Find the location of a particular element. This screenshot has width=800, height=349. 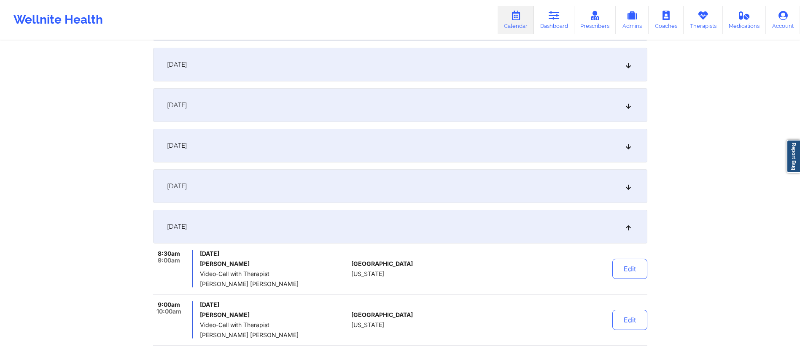

a: Medications is located at coordinates (745, 20).